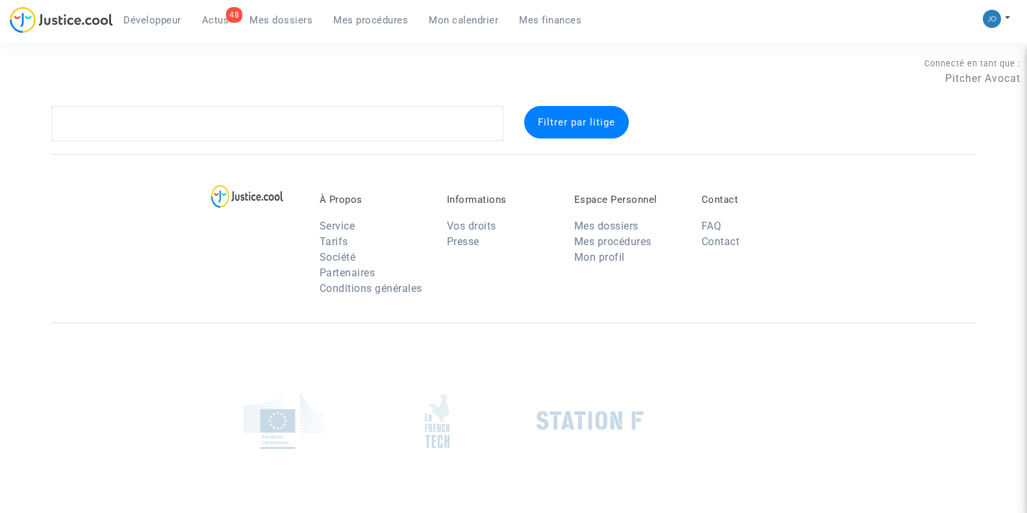 The width and height of the screenshot is (1027, 513). I want to click on a: Presse, so click(463, 241).